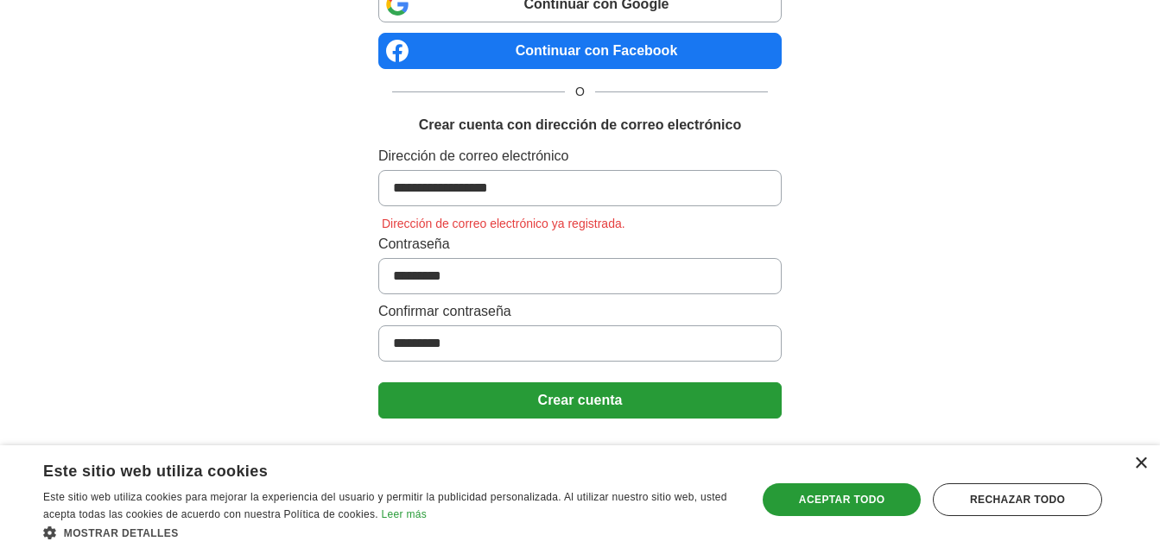  What do you see at coordinates (580, 51) in the screenshot?
I see `a: Continuar con Facebook` at bounding box center [580, 51].